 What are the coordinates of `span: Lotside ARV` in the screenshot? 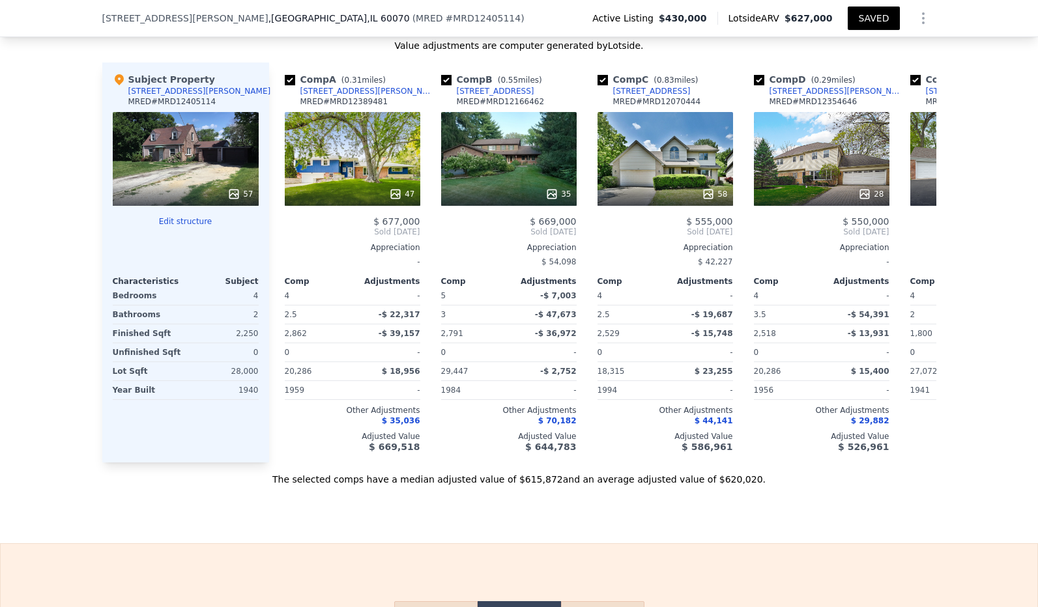 It's located at (757, 18).